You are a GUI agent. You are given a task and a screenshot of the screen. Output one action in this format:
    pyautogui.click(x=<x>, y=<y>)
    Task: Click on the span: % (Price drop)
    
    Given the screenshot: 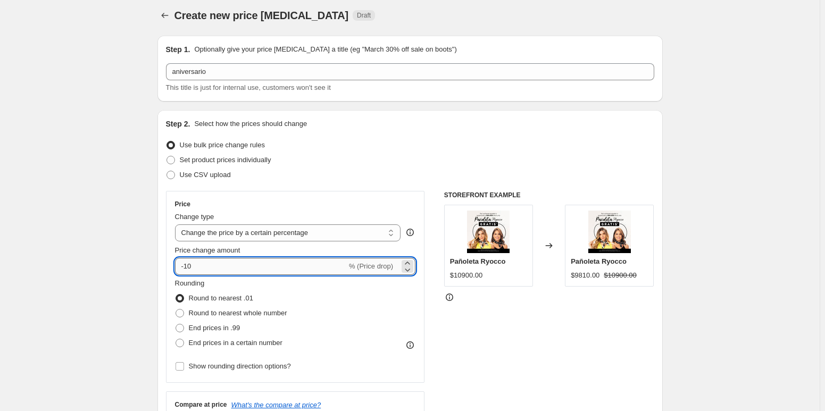 What is the action you would take?
    pyautogui.click(x=371, y=266)
    